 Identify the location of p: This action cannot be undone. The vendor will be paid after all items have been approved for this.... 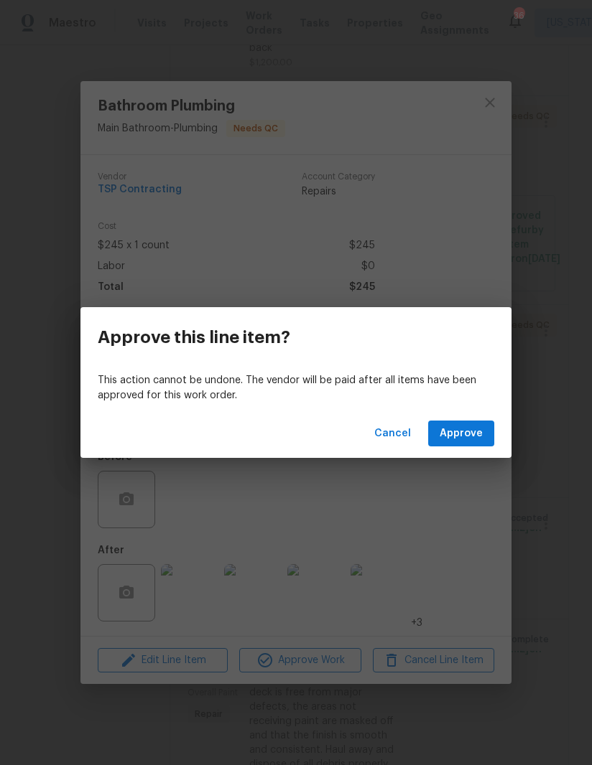
(296, 388).